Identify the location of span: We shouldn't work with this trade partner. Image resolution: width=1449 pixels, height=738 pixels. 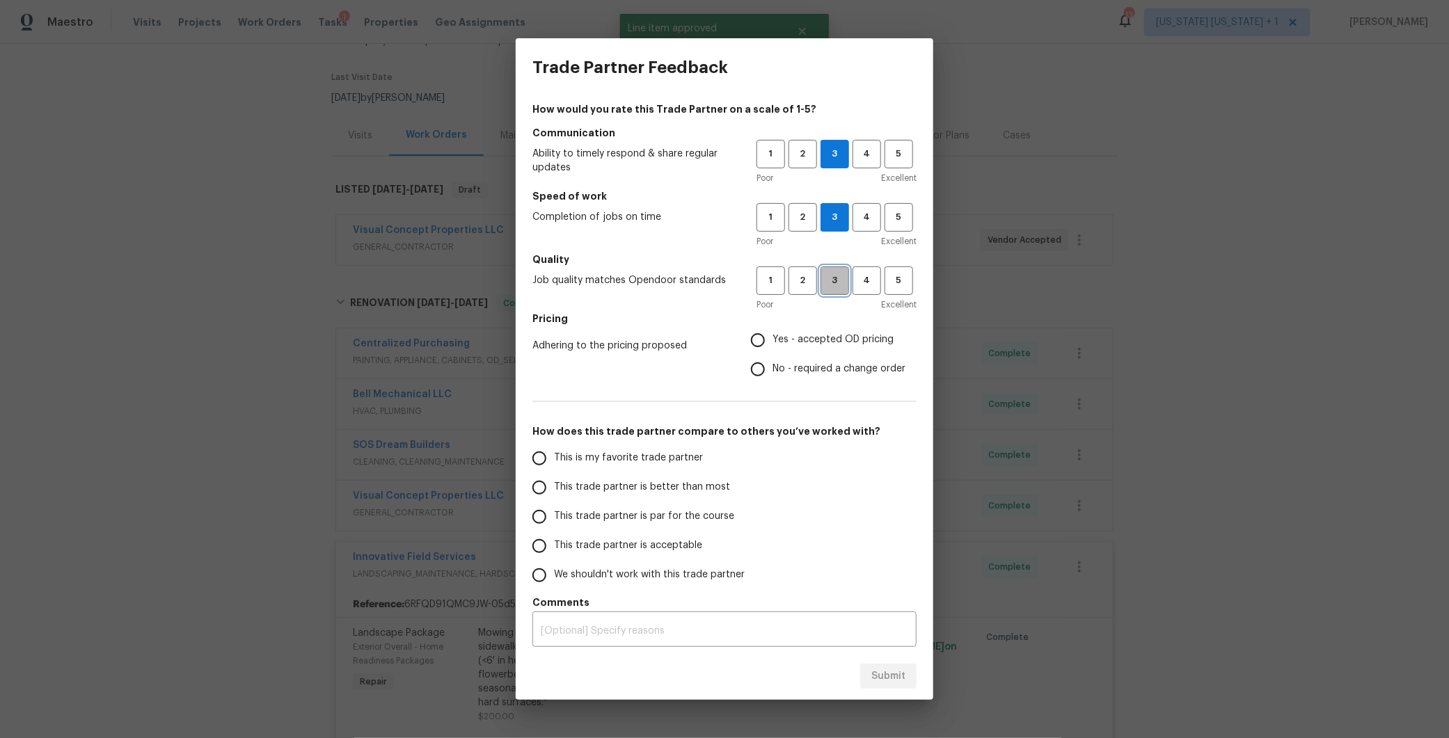
(649, 575).